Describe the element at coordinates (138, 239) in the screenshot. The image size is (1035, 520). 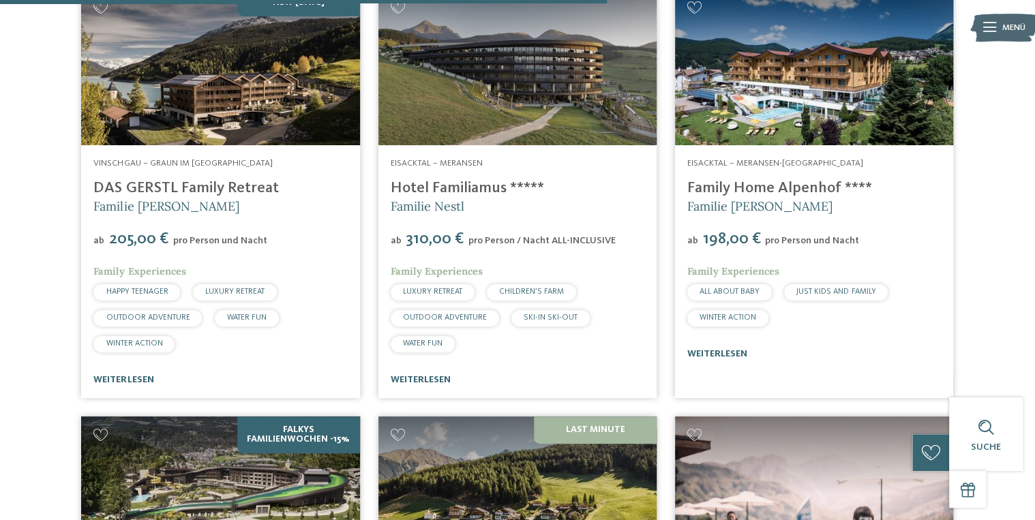
I see `span: 205,00 €` at that location.